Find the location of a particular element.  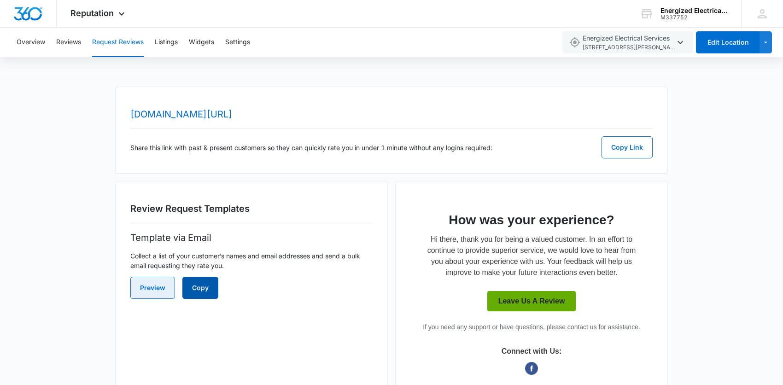

a: Facebook is located at coordinates (531, 368).